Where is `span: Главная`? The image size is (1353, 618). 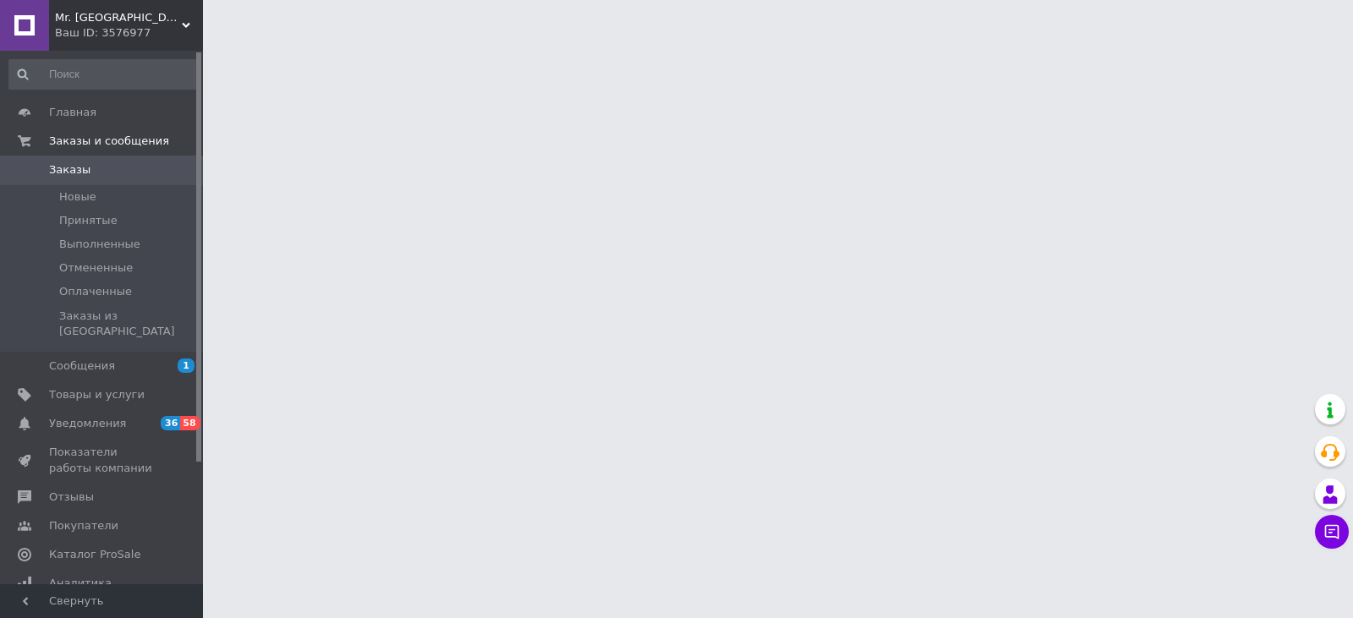
span: Главная is located at coordinates (73, 112).